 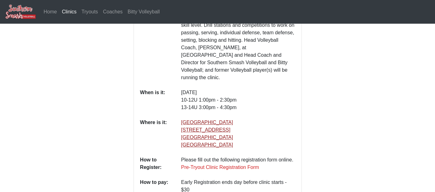 What do you see at coordinates (69, 12) in the screenshot?
I see `a: Clinics` at bounding box center [69, 12].